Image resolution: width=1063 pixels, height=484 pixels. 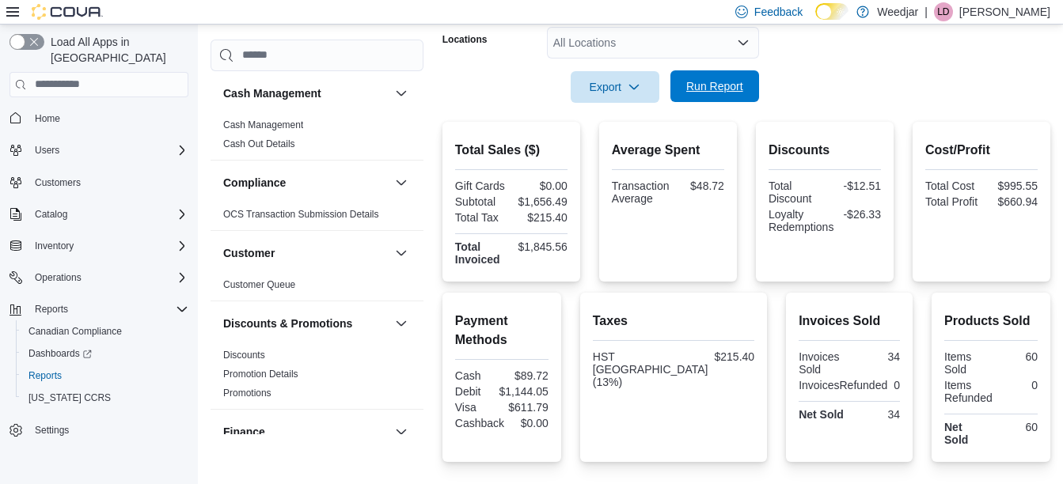 I want to click on div: 34, so click(x=876, y=415).